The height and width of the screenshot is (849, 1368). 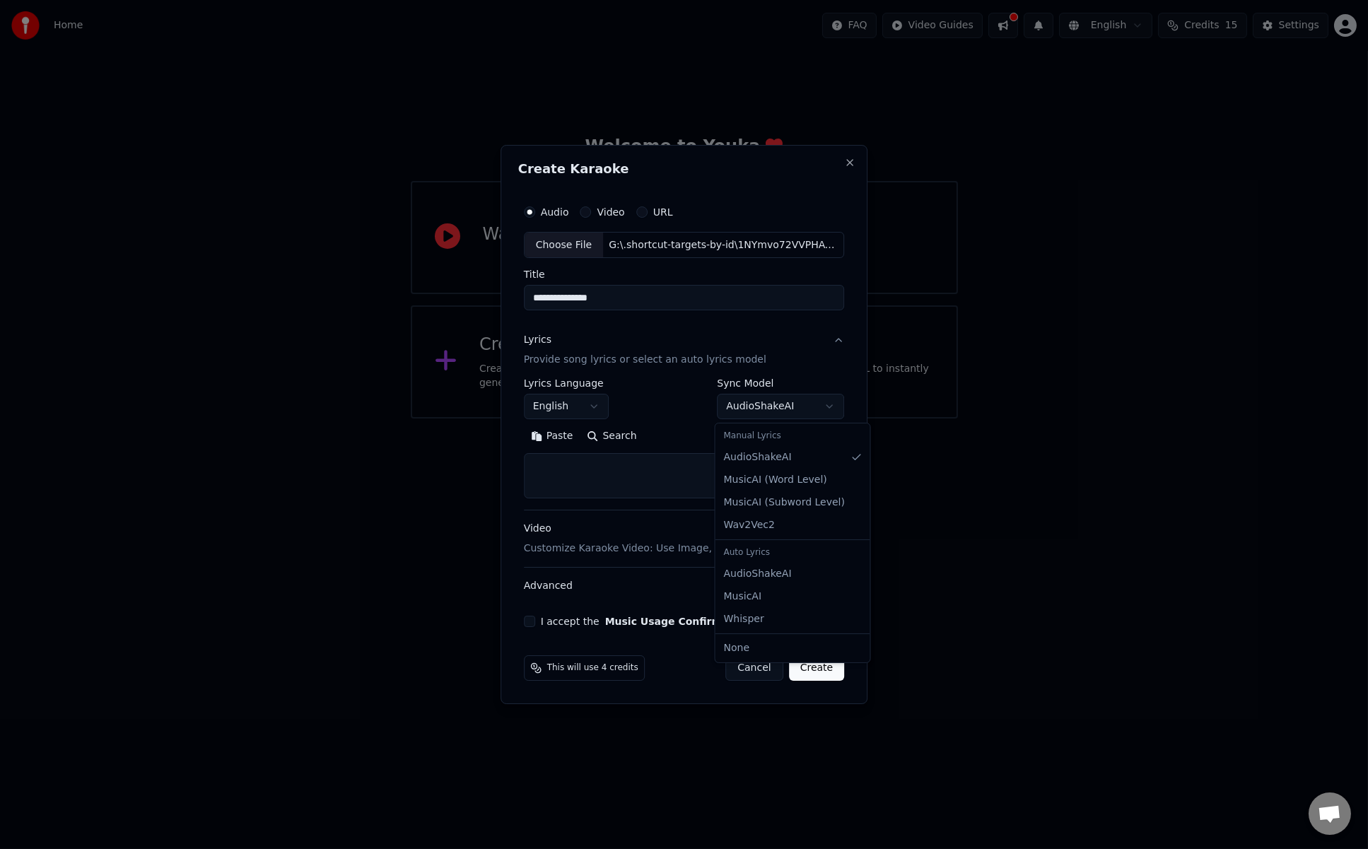 I want to click on div: Manual Lyrics, so click(x=793, y=436).